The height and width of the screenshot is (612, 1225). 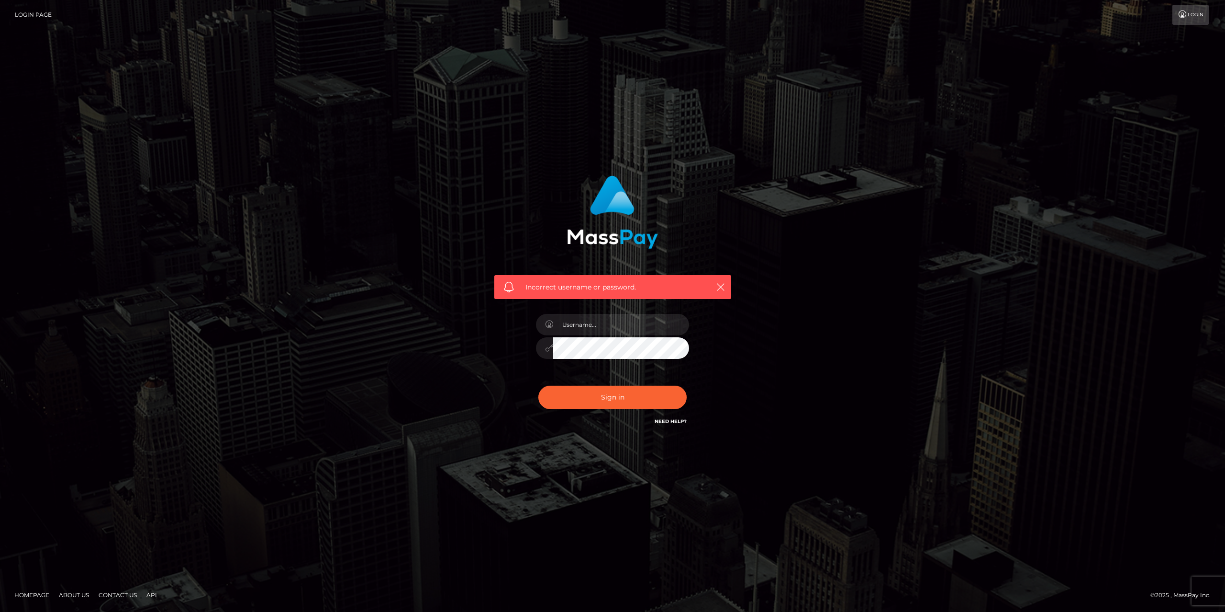 What do you see at coordinates (613, 397) in the screenshot?
I see `button: Sign in` at bounding box center [613, 397].